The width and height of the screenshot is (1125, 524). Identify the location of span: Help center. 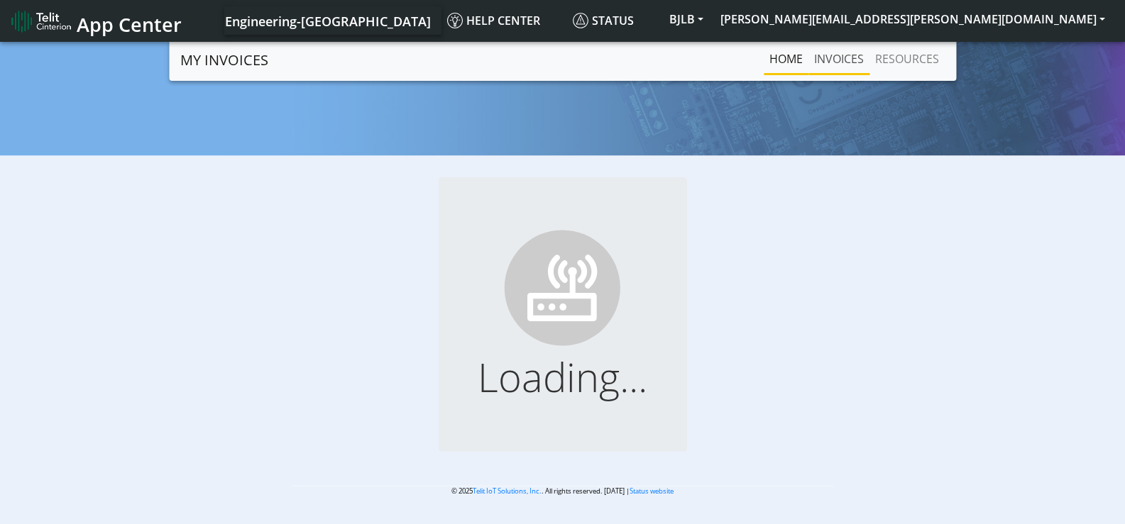
(493, 21).